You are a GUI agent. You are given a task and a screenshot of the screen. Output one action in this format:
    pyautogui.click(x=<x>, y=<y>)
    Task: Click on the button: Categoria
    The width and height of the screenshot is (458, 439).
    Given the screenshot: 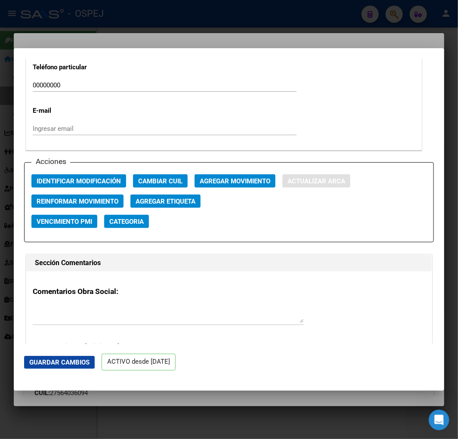 What is the action you would take?
    pyautogui.click(x=127, y=221)
    